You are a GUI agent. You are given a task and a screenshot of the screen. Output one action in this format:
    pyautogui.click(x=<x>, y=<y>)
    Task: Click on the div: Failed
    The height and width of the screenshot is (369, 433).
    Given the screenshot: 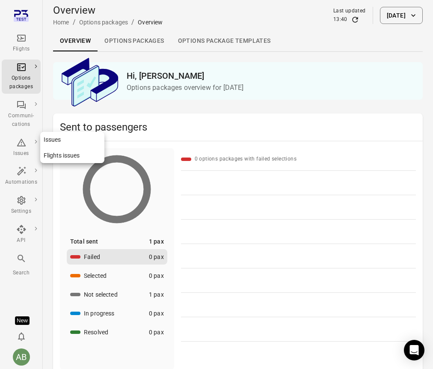 What is the action you would take?
    pyautogui.click(x=92, y=256)
    